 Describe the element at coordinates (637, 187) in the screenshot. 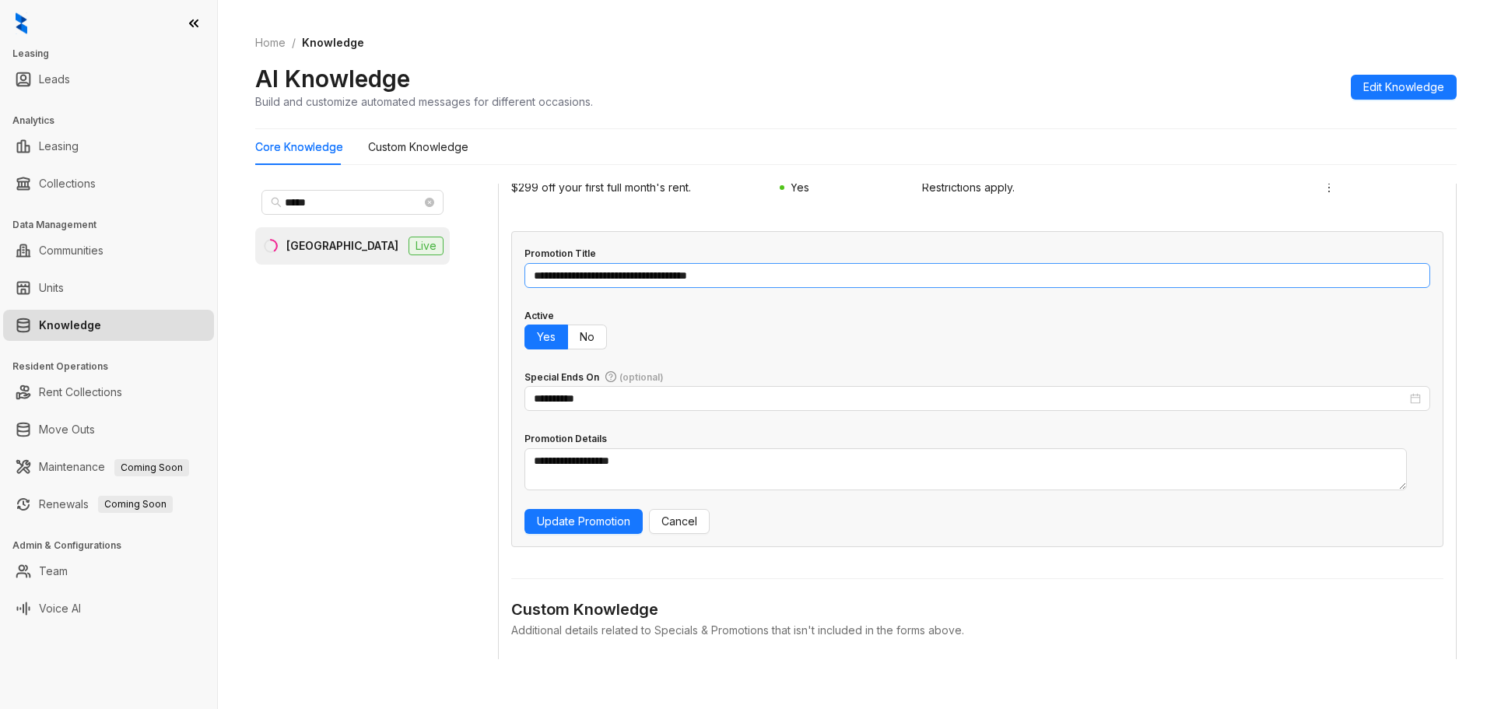

I see `span: $299 off your first full month's rent.` at that location.